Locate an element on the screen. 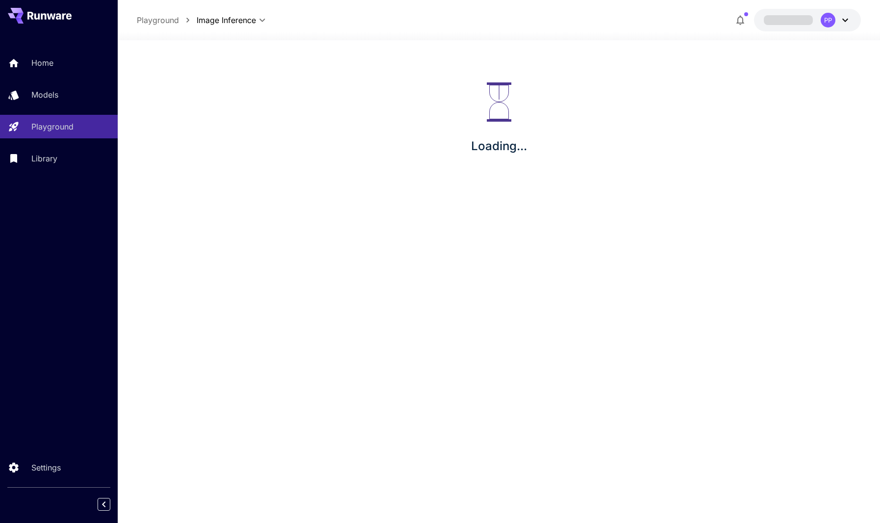  p: Settings is located at coordinates (46, 467).